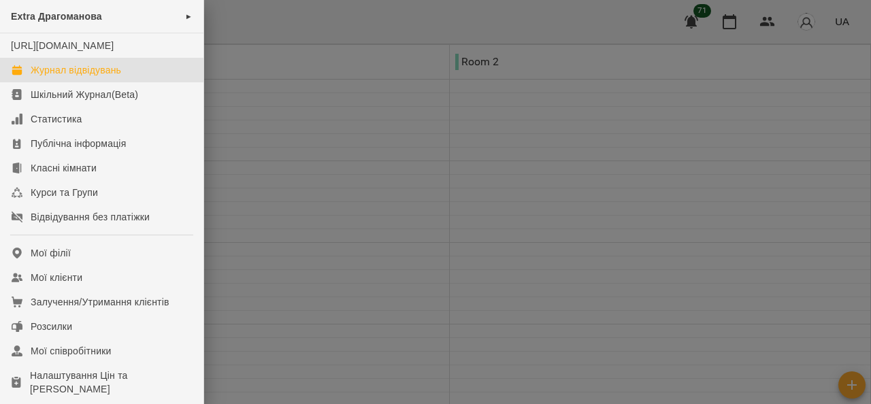 The height and width of the screenshot is (404, 871). I want to click on div: Мої співробітники, so click(71, 351).